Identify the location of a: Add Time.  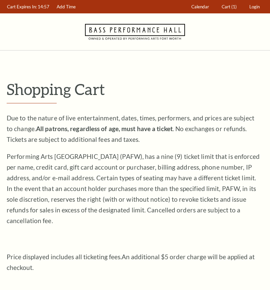
(66, 7).